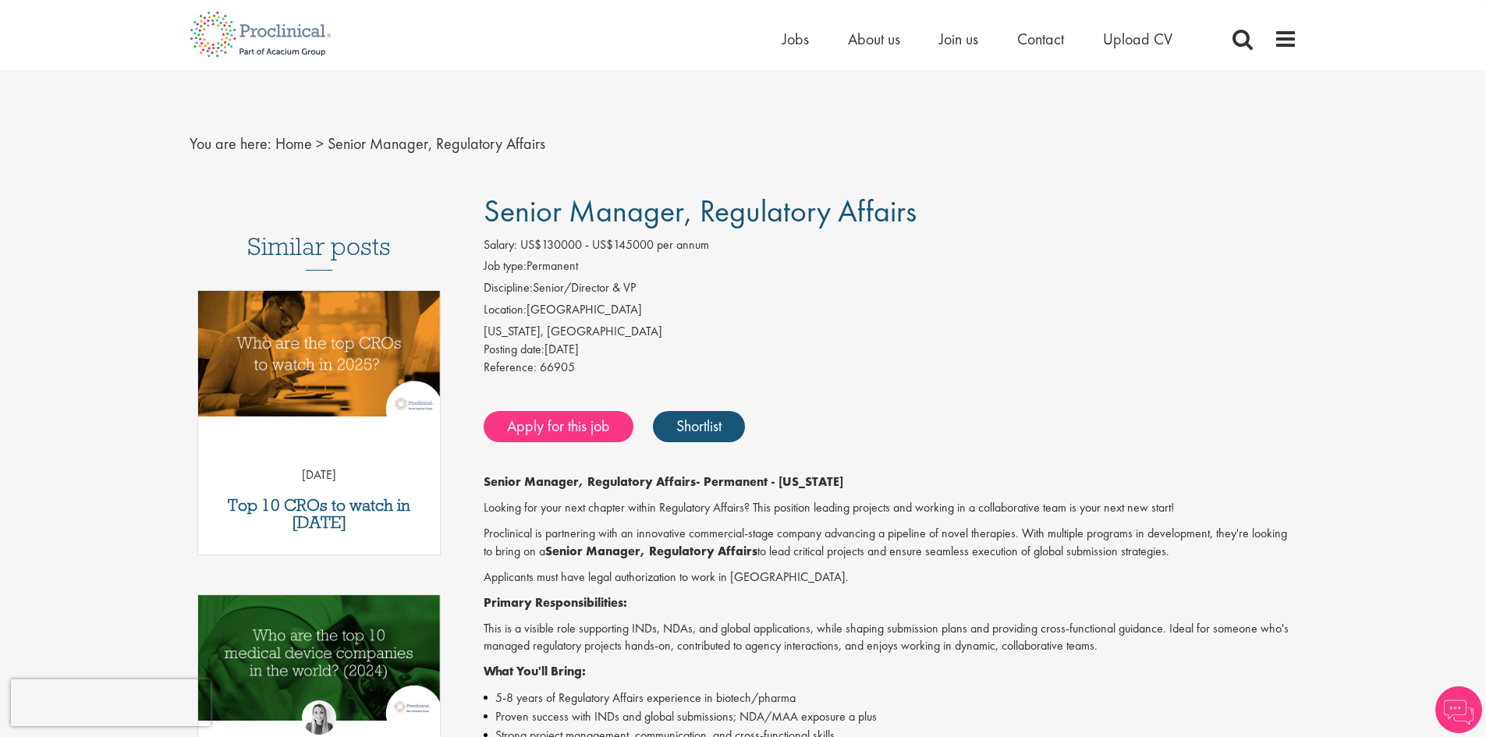  Describe the element at coordinates (514, 349) in the screenshot. I see `span: Posting date:` at that location.